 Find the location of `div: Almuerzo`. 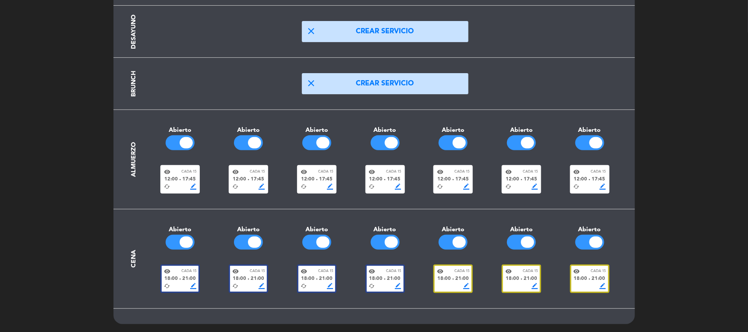

div: Almuerzo is located at coordinates (134, 159).